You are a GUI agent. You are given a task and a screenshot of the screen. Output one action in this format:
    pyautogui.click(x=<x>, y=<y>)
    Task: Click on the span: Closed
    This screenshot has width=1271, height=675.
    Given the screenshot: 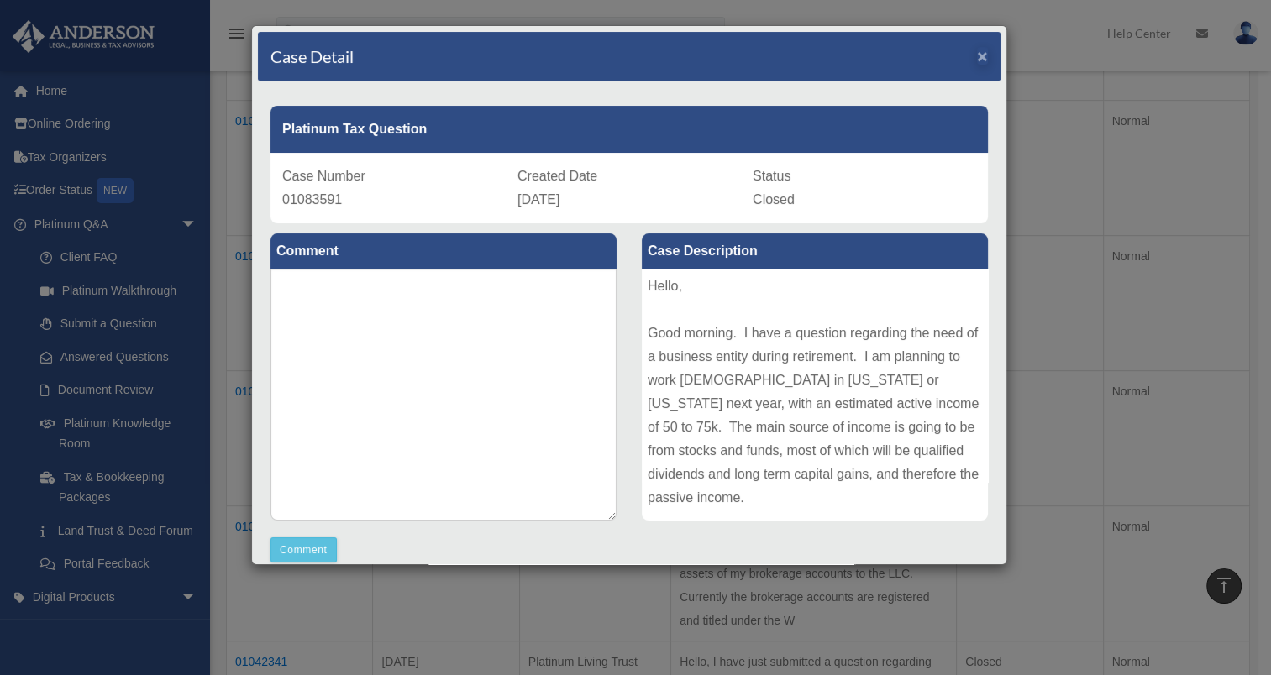 What is the action you would take?
    pyautogui.click(x=773, y=199)
    